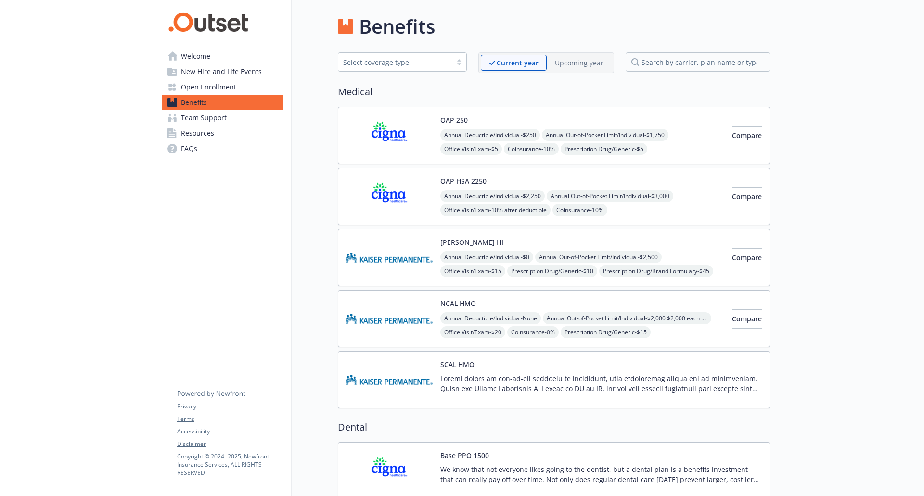 The image size is (924, 496). I want to click on a: FAQs, so click(222, 149).